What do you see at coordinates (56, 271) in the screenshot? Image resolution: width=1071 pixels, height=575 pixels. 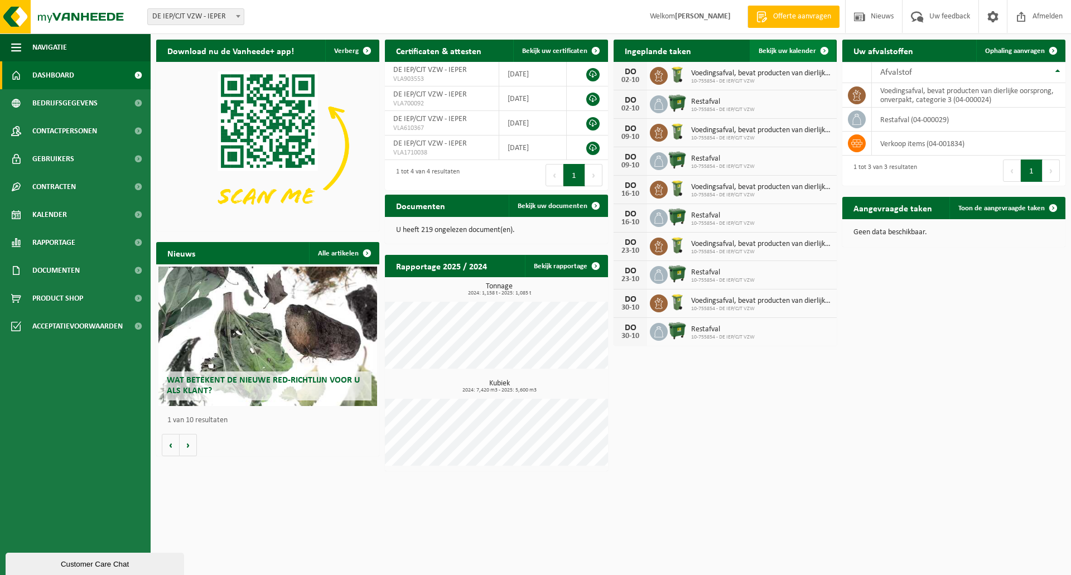 I see `span: Documenten` at bounding box center [56, 271].